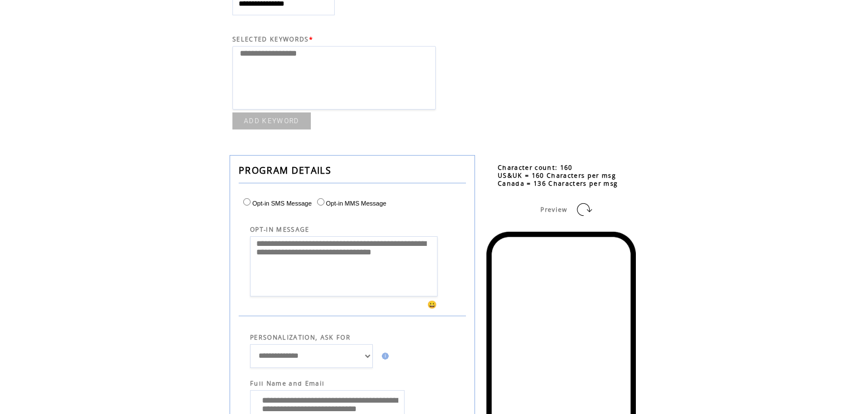 This screenshot has height=414, width=866. I want to click on input: Opt-in SMS Message, so click(247, 202).